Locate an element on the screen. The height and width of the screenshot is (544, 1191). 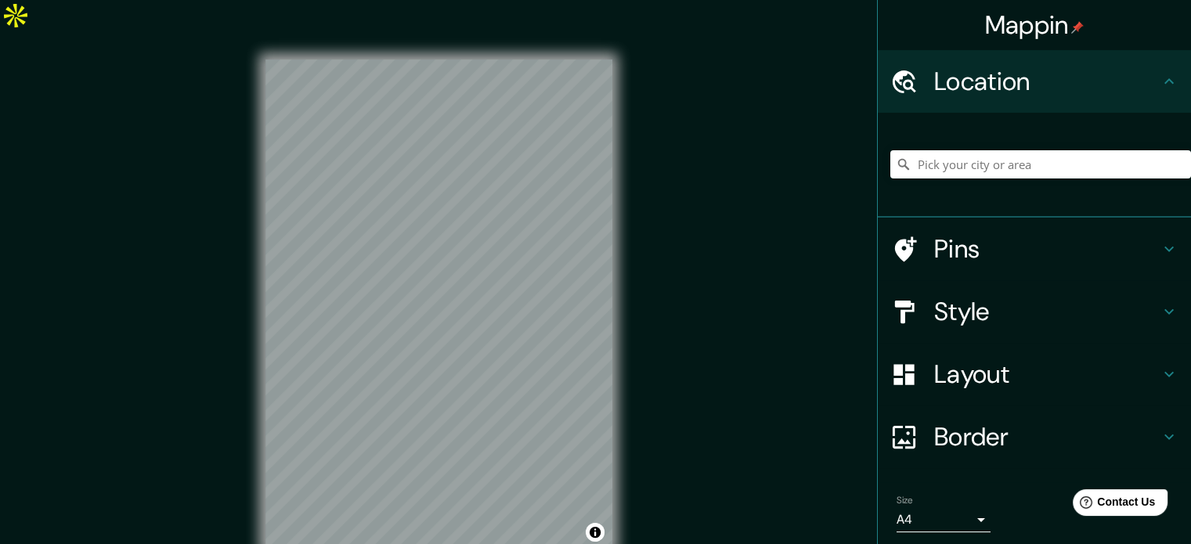
h4: Border is located at coordinates (1047, 437).